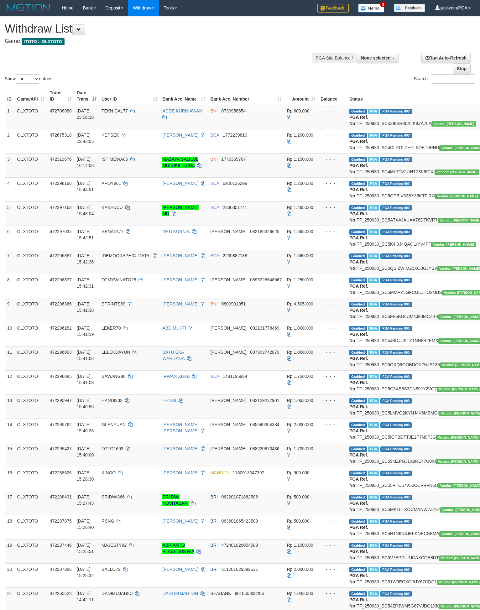 This screenshot has height=610, width=480. What do you see at coordinates (175, 500) in the screenshot?
I see `a: SRI DWI NOVITASARI` at bounding box center [175, 500].